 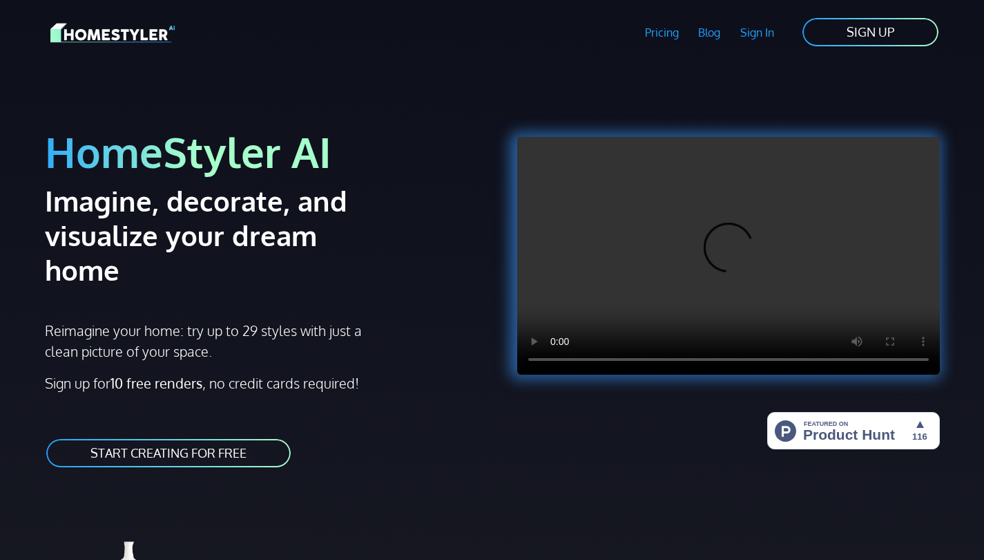 What do you see at coordinates (265, 151) in the screenshot?
I see `h1: HomeStyler AI` at bounding box center [265, 151].